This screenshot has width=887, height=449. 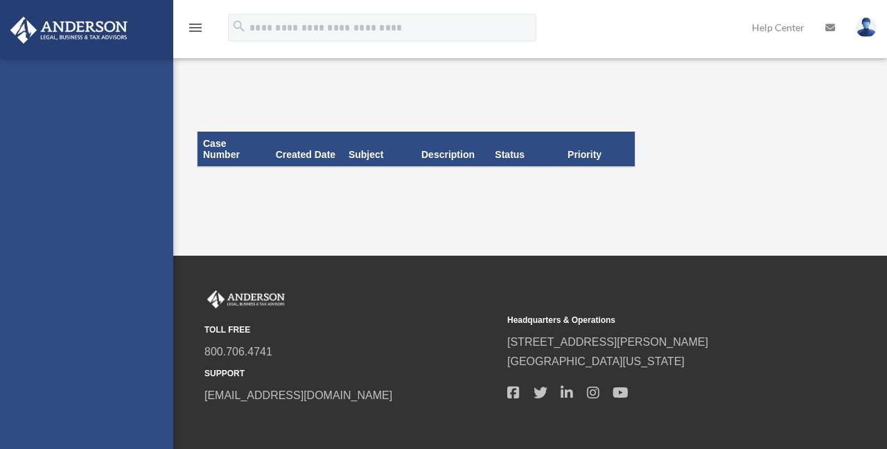 I want to click on th: Subject, so click(x=379, y=149).